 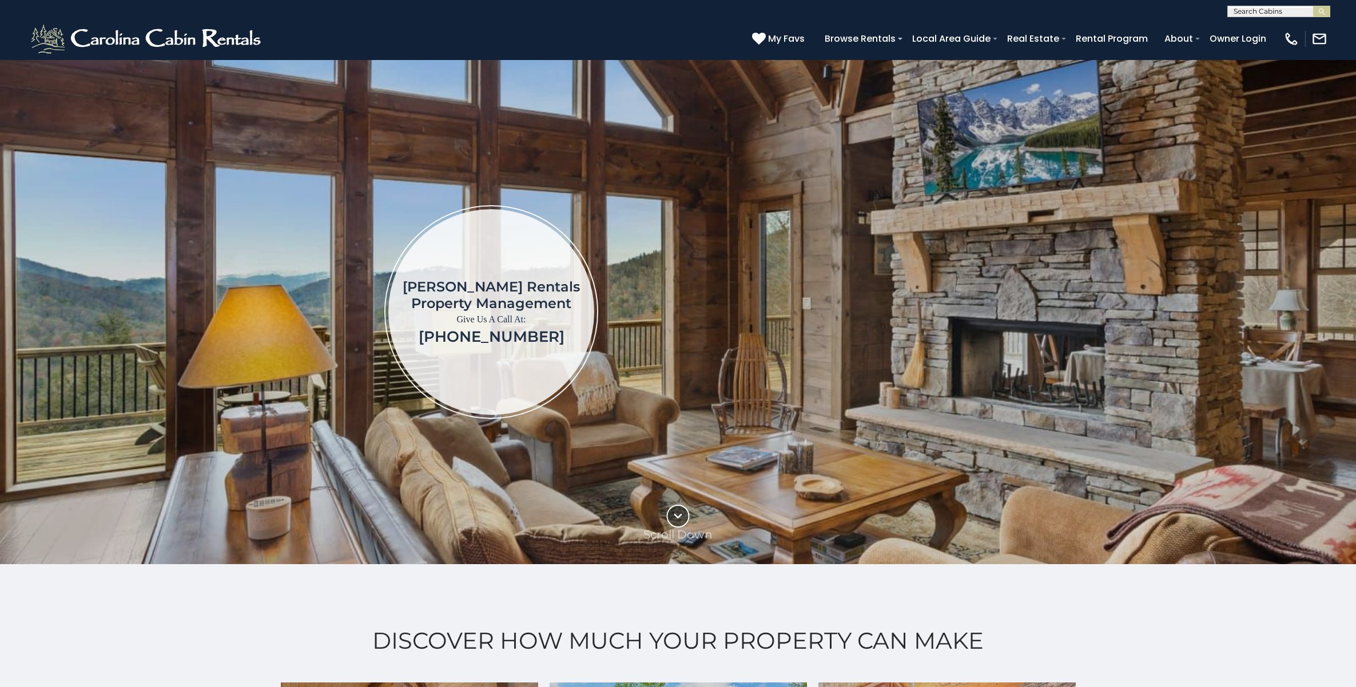 What do you see at coordinates (1237, 38) in the screenshot?
I see `a: Owner Login` at bounding box center [1237, 38].